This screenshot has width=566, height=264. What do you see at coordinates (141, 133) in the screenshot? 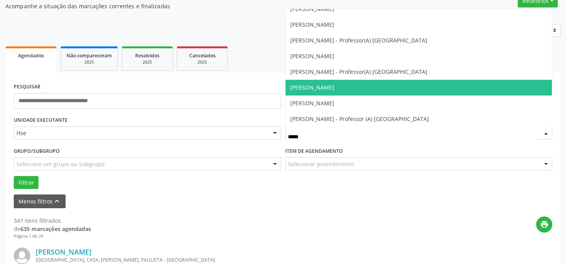
I see `span: Hse` at bounding box center [141, 133].